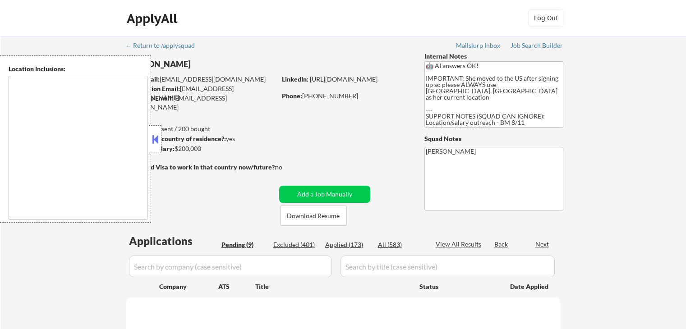 This screenshot has height=329, width=686. Describe the element at coordinates (537, 46) in the screenshot. I see `div: Job Search Builder` at that location.